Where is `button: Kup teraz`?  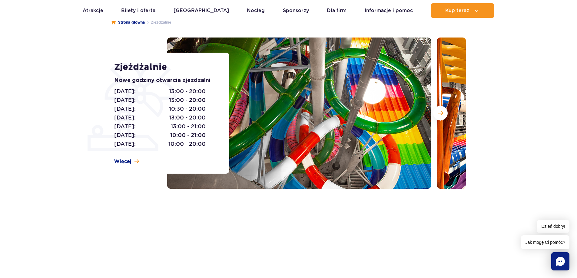 button: Kup teraz is located at coordinates (462, 11).